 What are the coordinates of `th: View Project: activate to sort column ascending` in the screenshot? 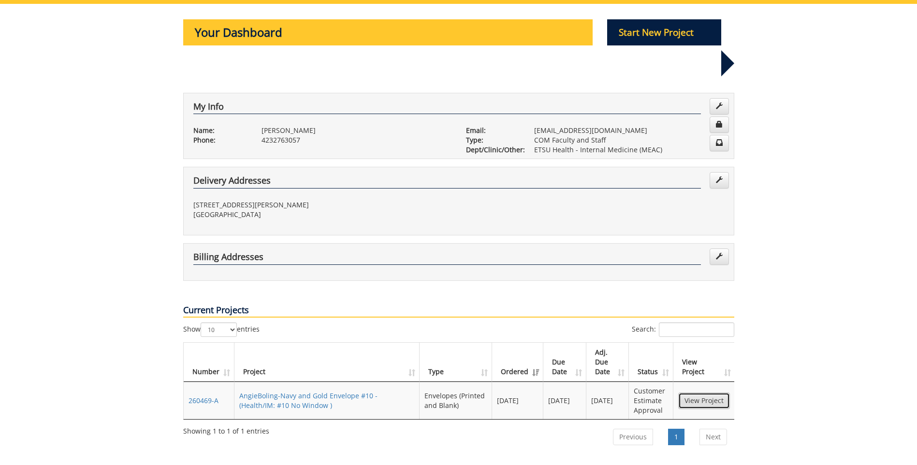 It's located at (704, 362).